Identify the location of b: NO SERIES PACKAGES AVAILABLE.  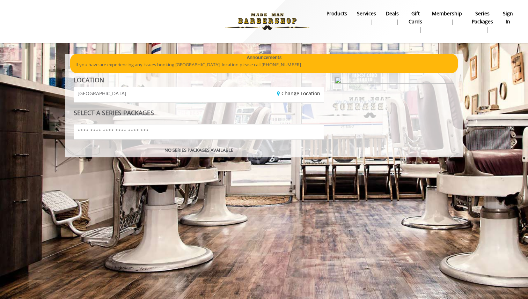
(199, 150).